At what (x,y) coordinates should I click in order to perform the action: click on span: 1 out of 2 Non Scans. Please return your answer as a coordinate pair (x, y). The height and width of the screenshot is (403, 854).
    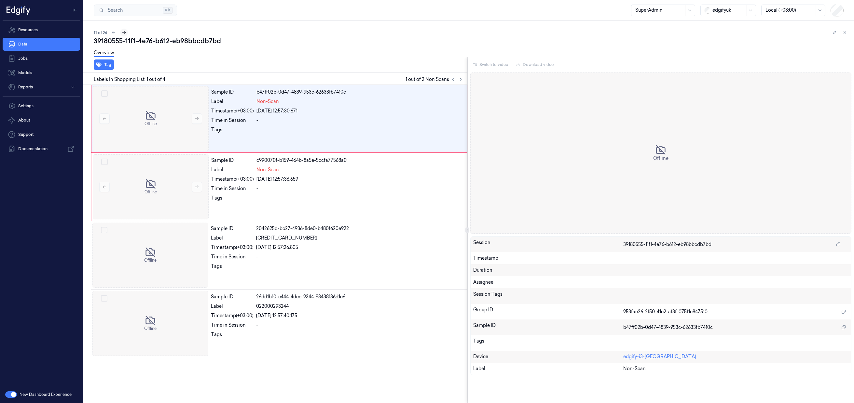
    Looking at the image, I should click on (435, 79).